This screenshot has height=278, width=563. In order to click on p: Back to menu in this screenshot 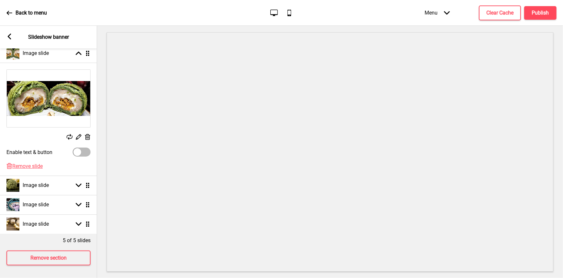, I will do `click(31, 13)`.